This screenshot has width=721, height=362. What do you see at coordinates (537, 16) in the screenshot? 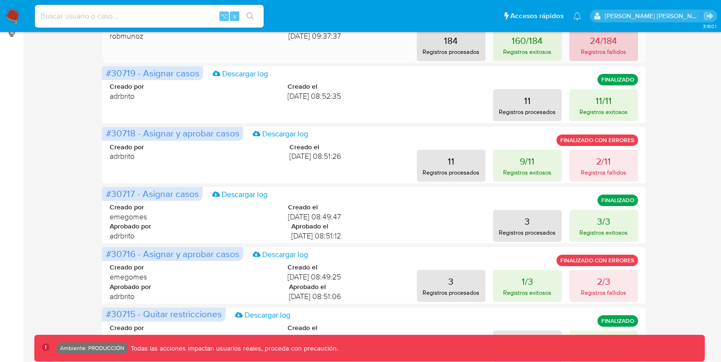
I see `span: Accesos rápidos` at bounding box center [537, 16].